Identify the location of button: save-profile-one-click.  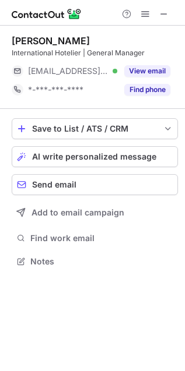
(94, 129).